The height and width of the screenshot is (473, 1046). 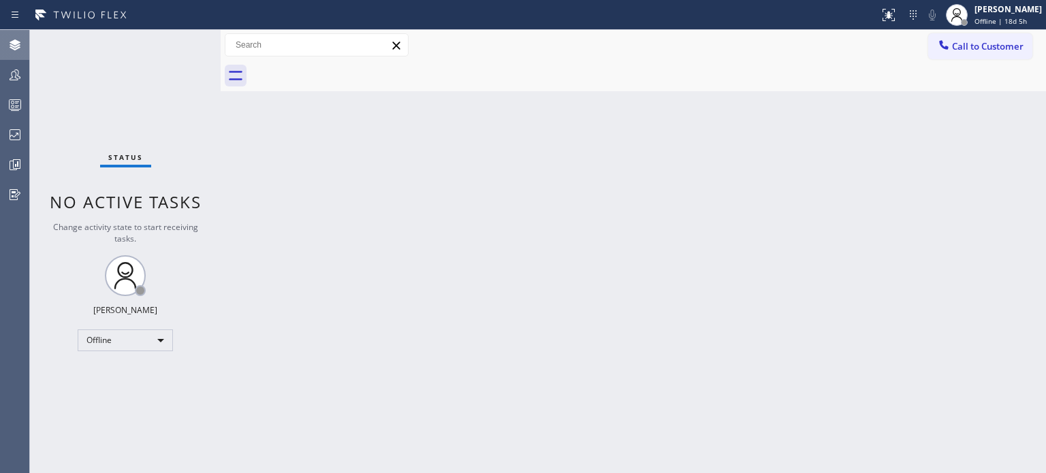 I want to click on span: Change activity state to start receiving tasks., so click(x=125, y=233).